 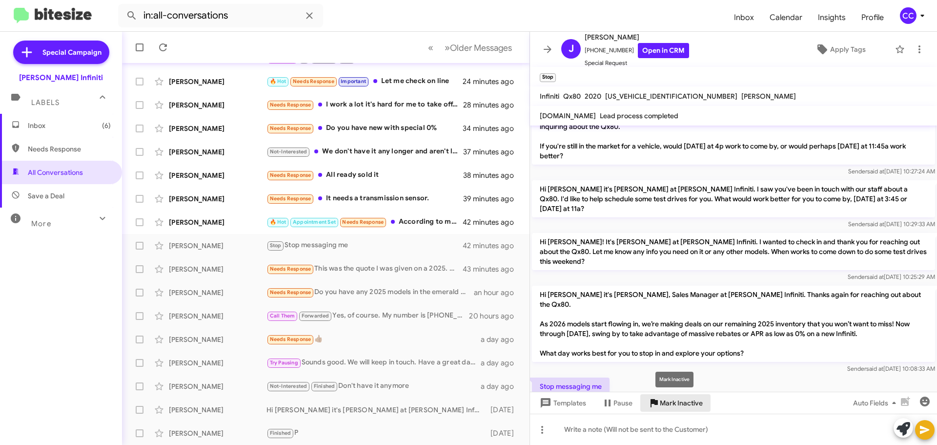 I want to click on div: 28 minutes ago, so click(x=492, y=105).